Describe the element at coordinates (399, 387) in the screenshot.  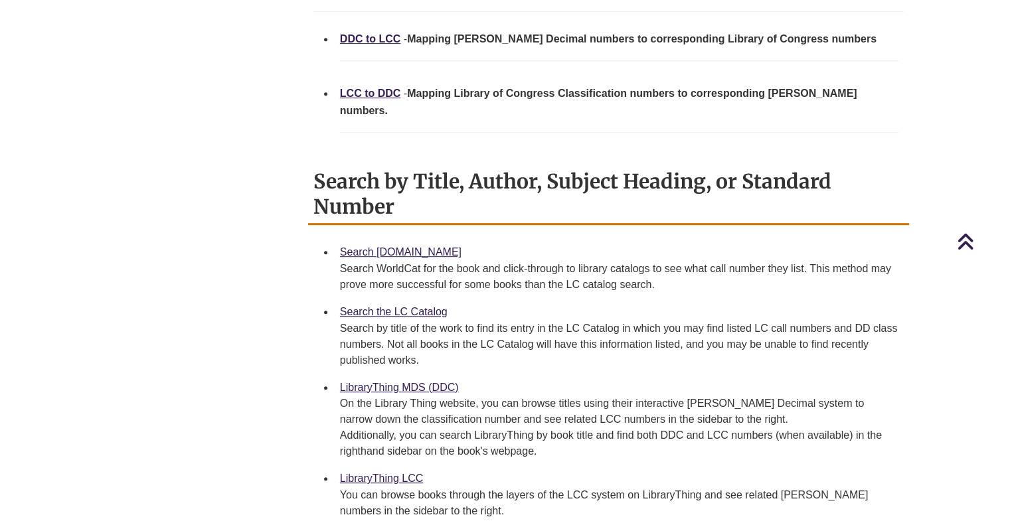
I see `a: LibraryThing MDS (DDC)` at that location.